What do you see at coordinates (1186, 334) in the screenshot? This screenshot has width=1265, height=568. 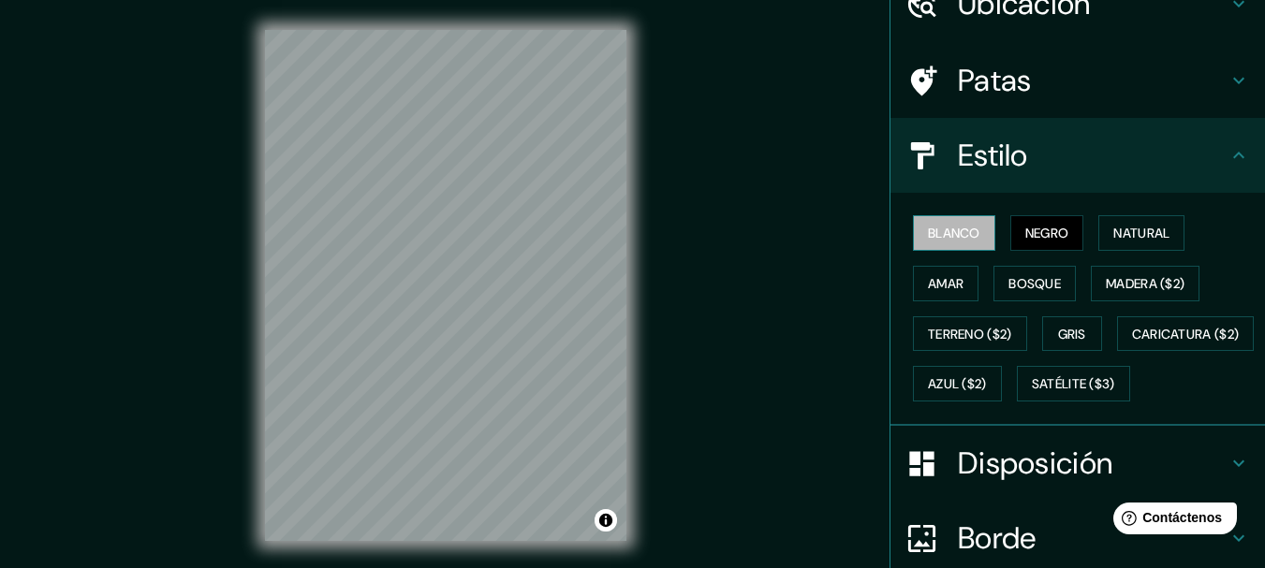 I see `font: Caricatura ($2)` at bounding box center [1186, 334].